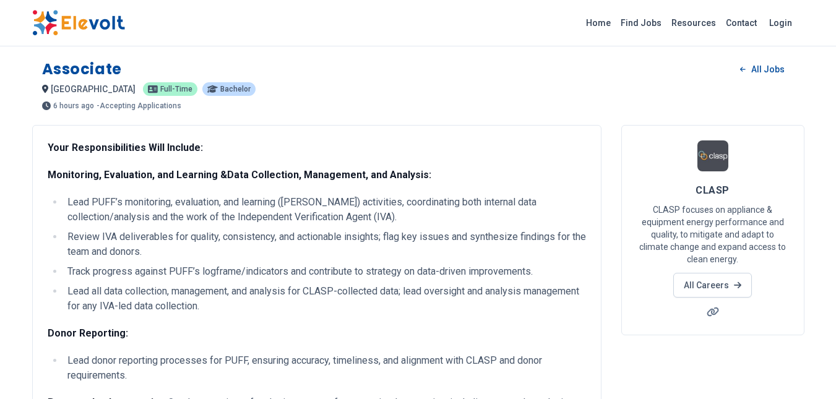  I want to click on a: Find Jobs, so click(641, 23).